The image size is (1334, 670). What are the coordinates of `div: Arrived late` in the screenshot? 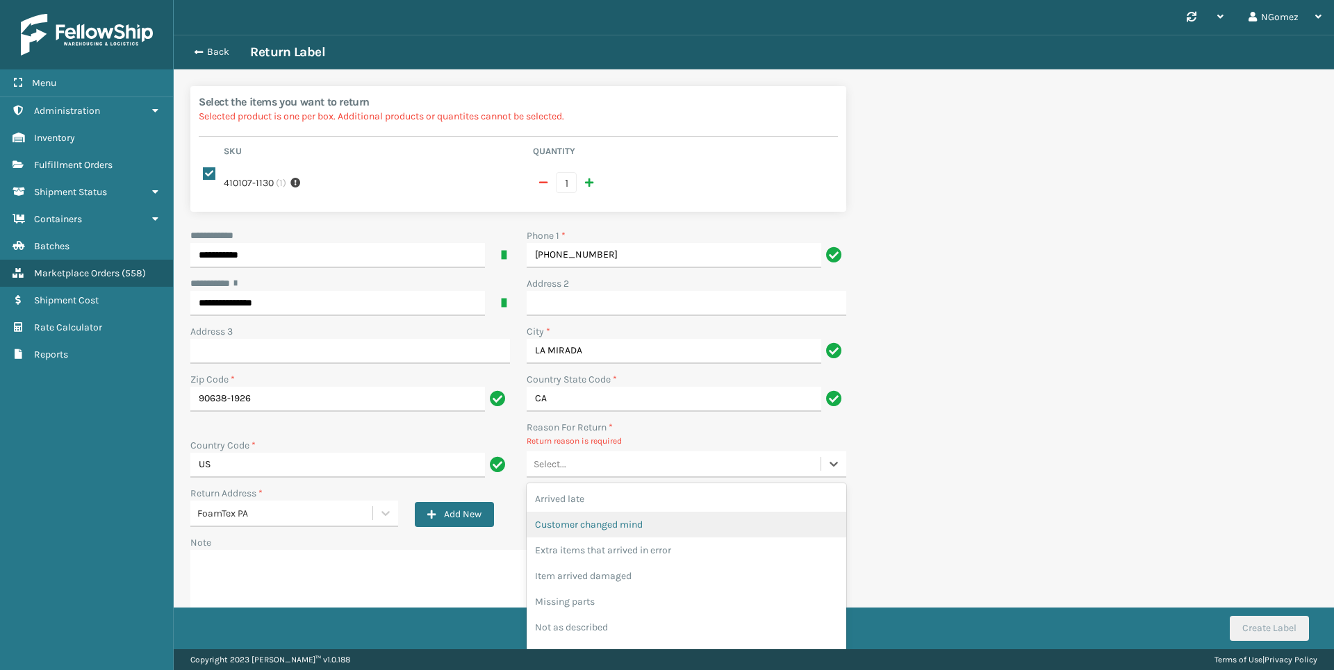 It's located at (686, 499).